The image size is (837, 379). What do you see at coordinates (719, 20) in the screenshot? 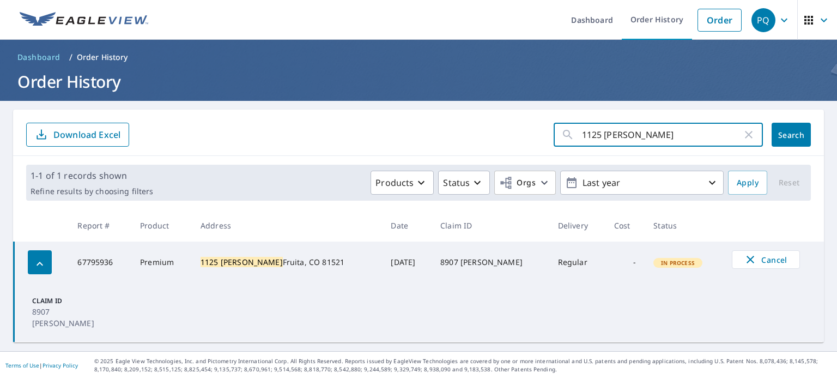
I see `a: Order` at bounding box center [719, 20].